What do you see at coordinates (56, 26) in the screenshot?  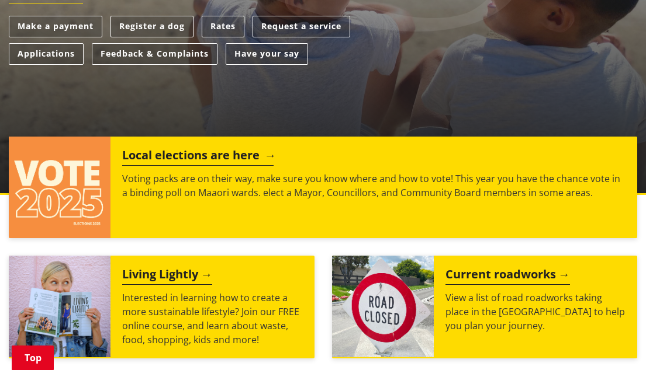 I see `a: Make a payment` at bounding box center [56, 26].